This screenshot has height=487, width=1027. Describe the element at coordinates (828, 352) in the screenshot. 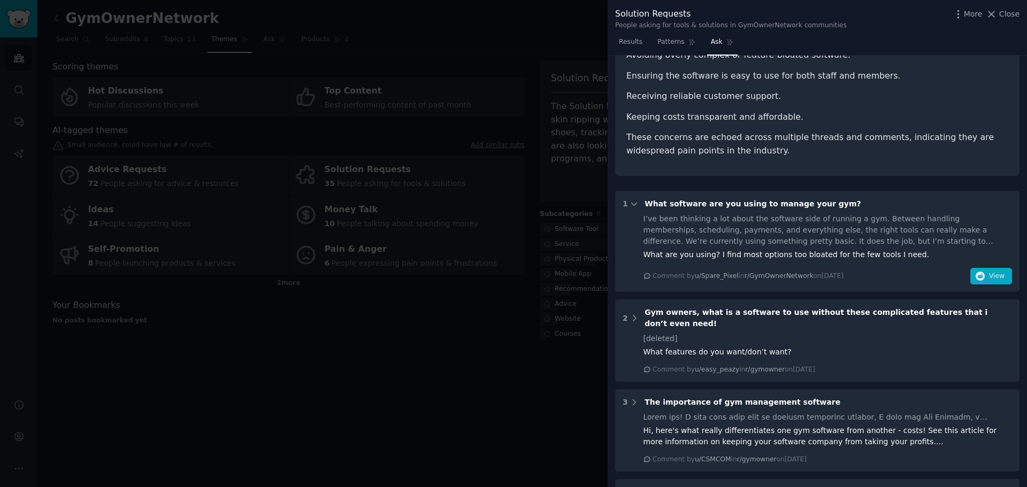

I see `div: What features do you want/don’t want?` at that location.